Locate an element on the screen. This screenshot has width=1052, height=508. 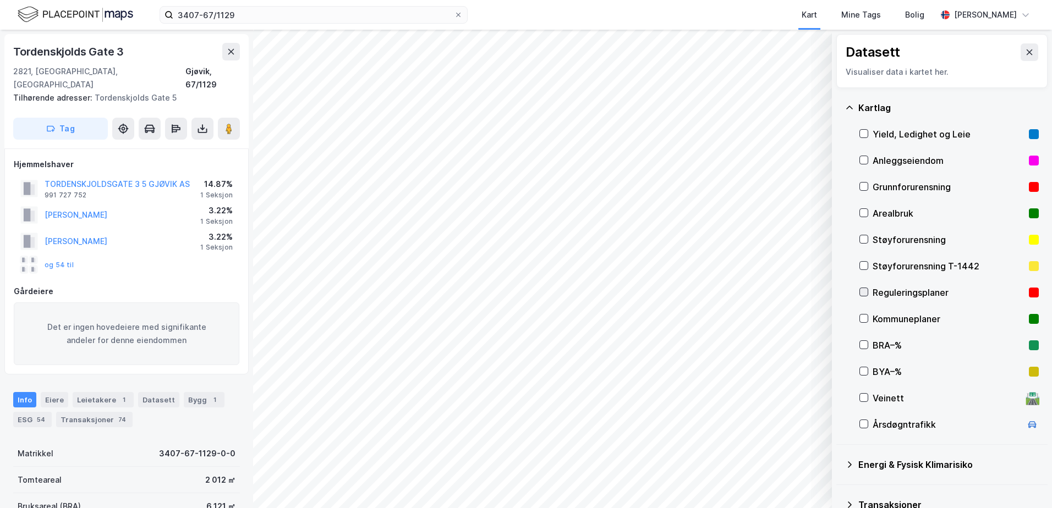
div: Mine Tags is located at coordinates (861, 15).